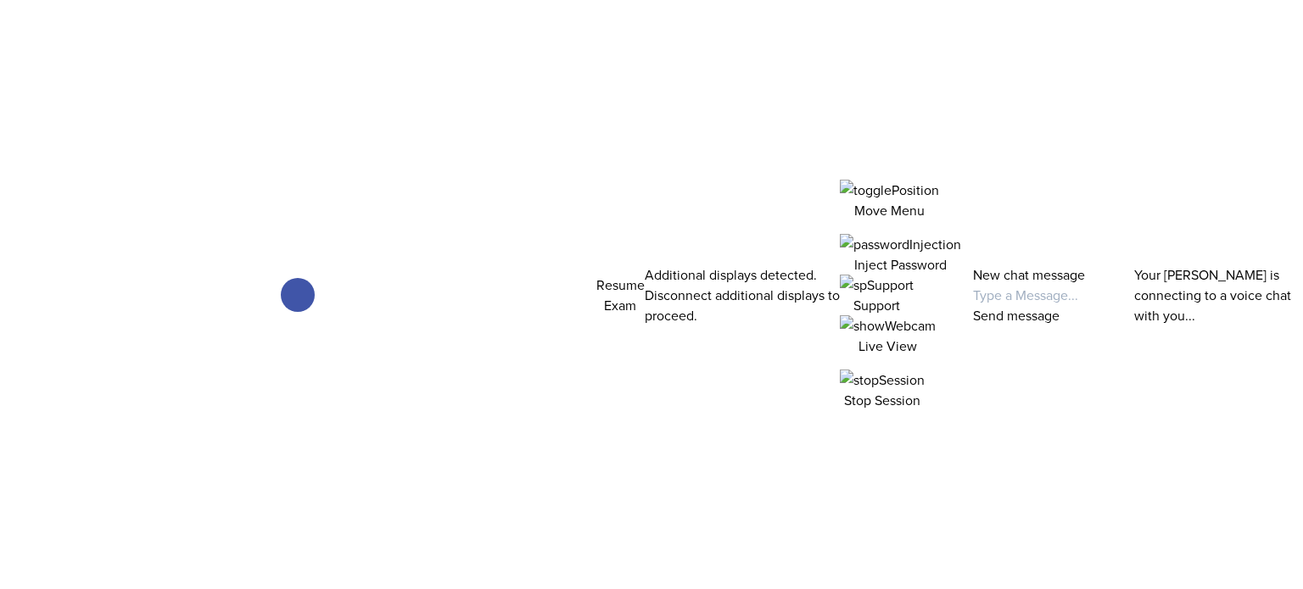 This screenshot has height=589, width=1303. Describe the element at coordinates (876, 295) in the screenshot. I see `button: Support` at that location.